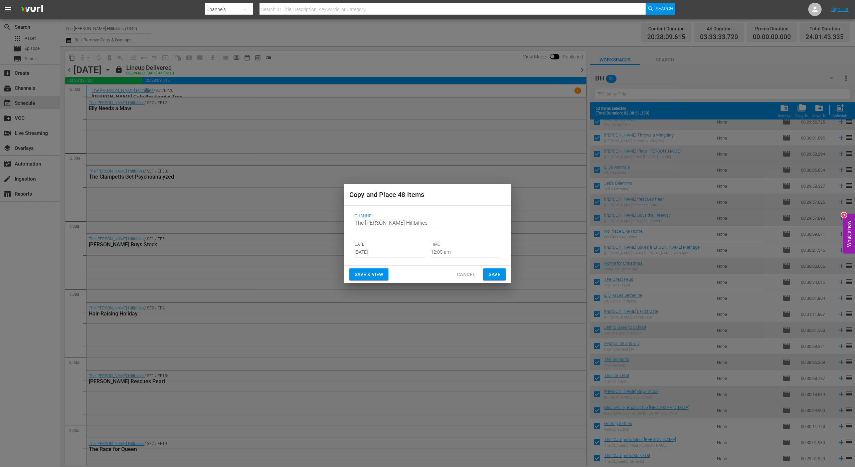  I want to click on span: Save & View, so click(369, 274).